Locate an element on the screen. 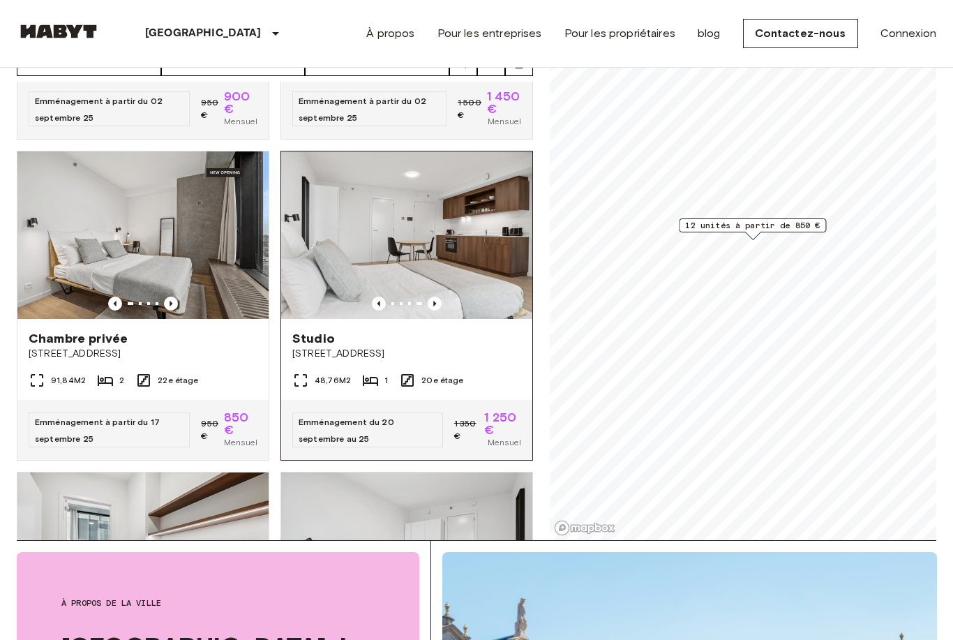 This screenshot has height=640, width=953. span: 1 450 € is located at coordinates (504, 103).